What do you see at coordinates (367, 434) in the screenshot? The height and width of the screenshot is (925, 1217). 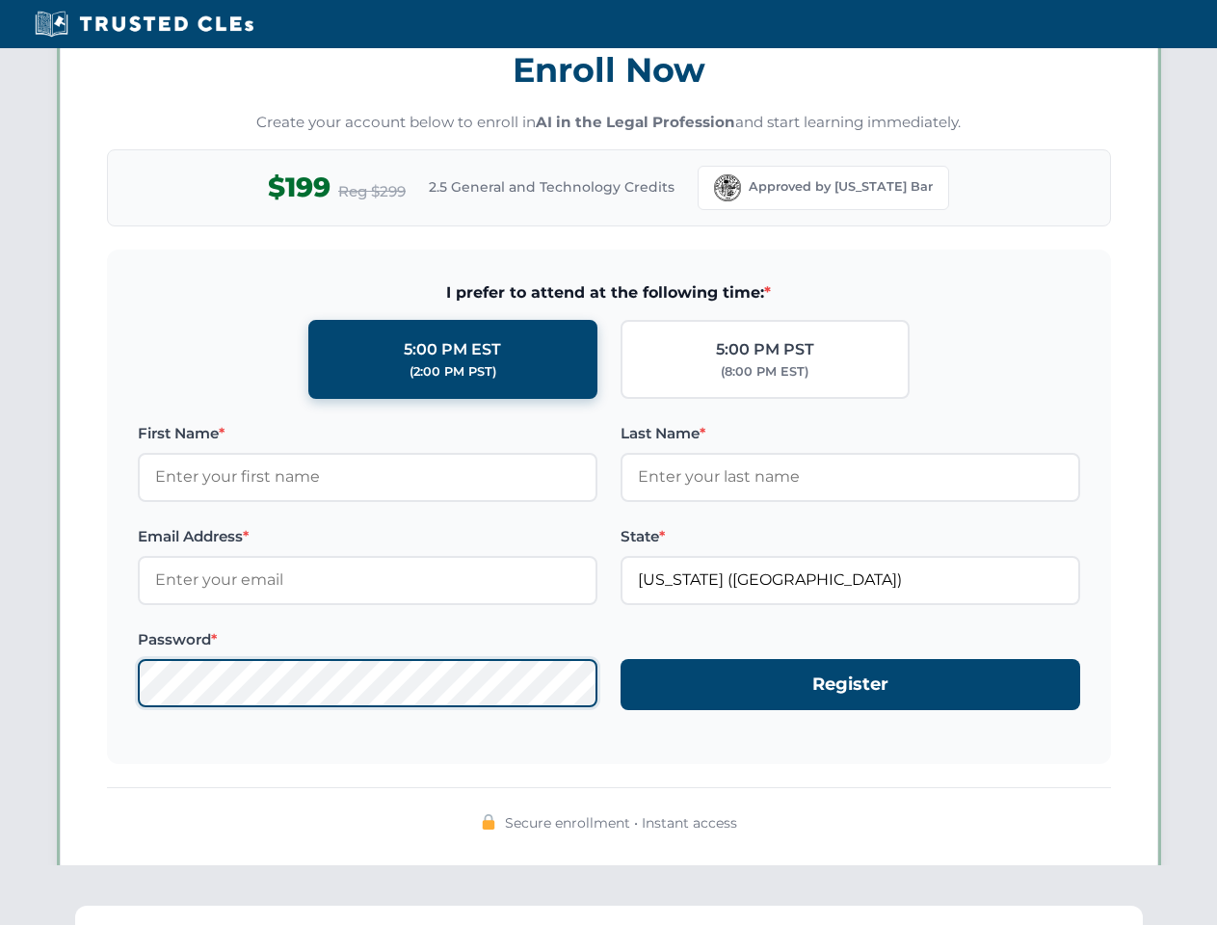 I see `label: First Name` at bounding box center [367, 434].